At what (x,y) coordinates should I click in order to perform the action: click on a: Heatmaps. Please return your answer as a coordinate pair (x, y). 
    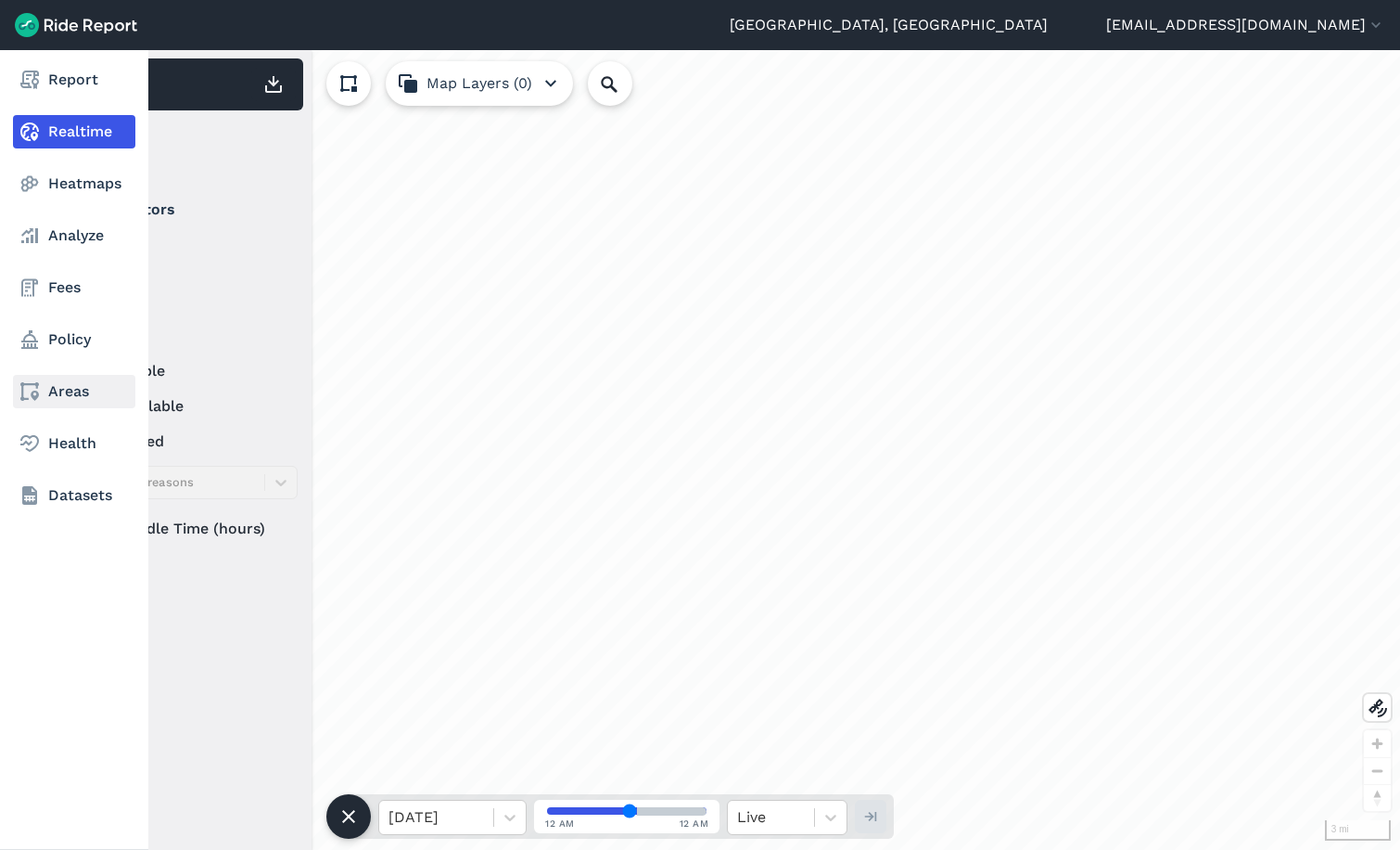
    Looking at the image, I should click on (74, 184).